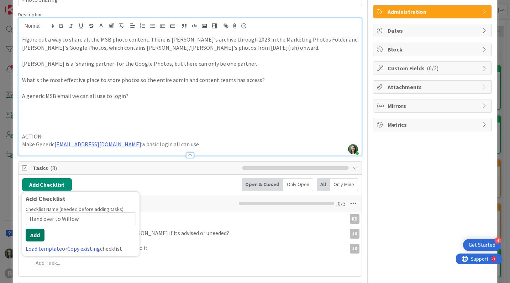 The height and width of the screenshot is (283, 510). I want to click on p: Figure out how to migrate everything to it, so click(194, 248).